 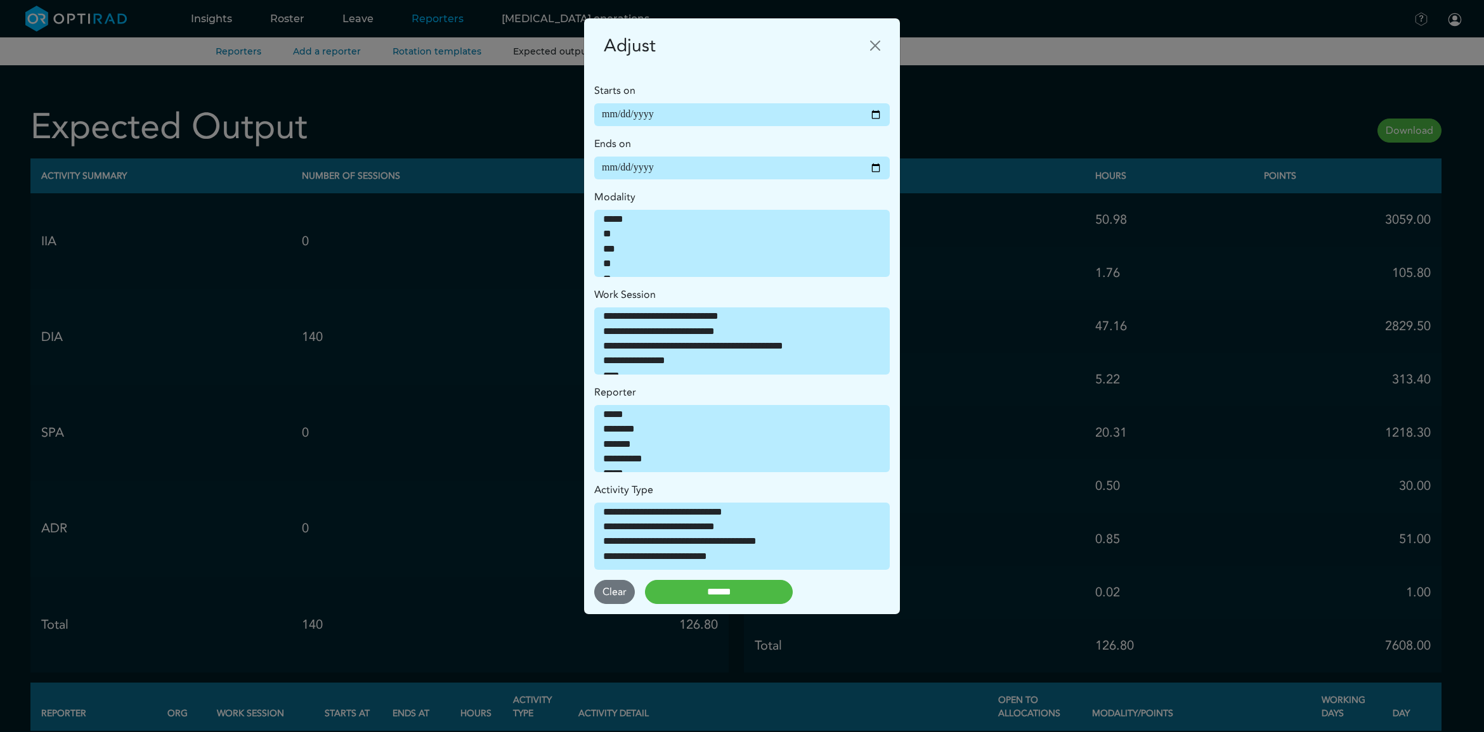 What do you see at coordinates (630, 46) in the screenshot?
I see `h5: Adjust` at bounding box center [630, 46].